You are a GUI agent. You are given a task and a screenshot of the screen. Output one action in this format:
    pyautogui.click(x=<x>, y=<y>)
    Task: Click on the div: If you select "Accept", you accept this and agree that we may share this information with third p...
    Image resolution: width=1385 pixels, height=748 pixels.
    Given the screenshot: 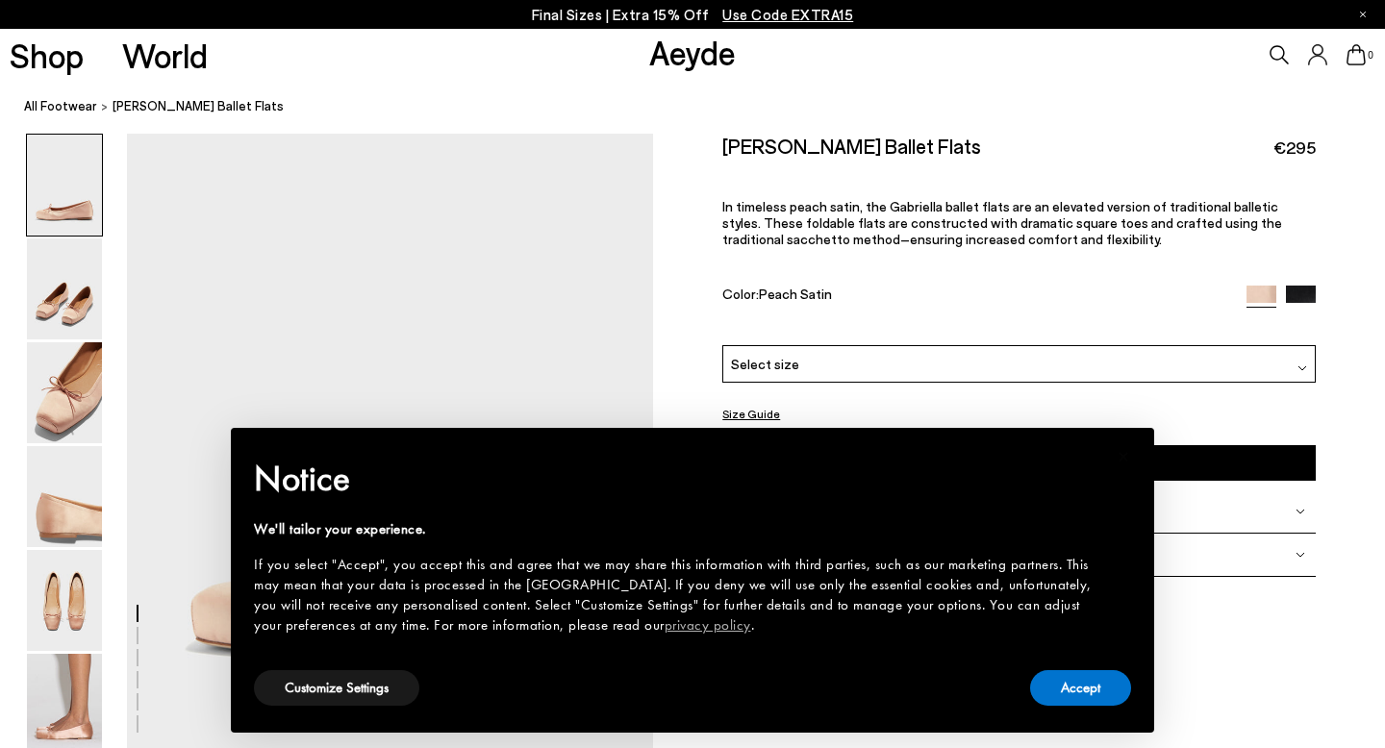 What is the action you would take?
    pyautogui.click(x=677, y=595)
    